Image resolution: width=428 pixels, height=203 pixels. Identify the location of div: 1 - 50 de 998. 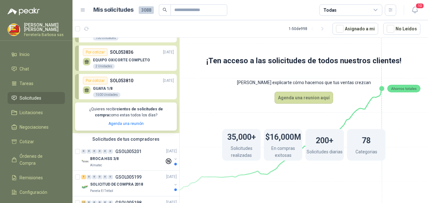
(308, 29).